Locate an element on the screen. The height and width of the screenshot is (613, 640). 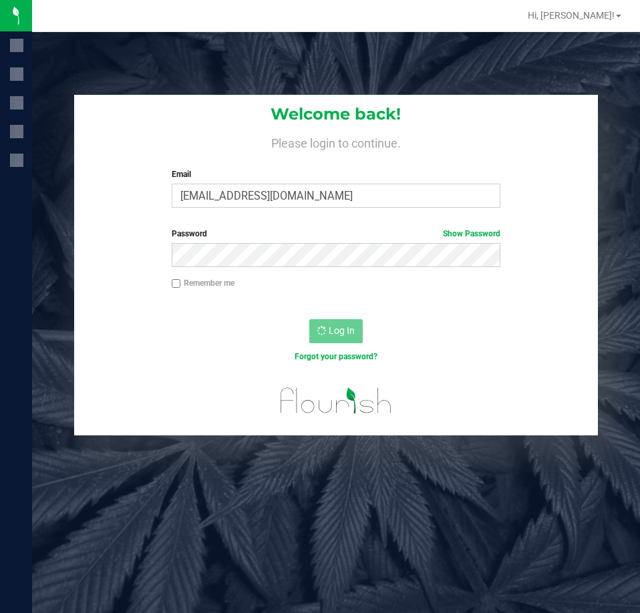
span: Log In is located at coordinates (341, 331).